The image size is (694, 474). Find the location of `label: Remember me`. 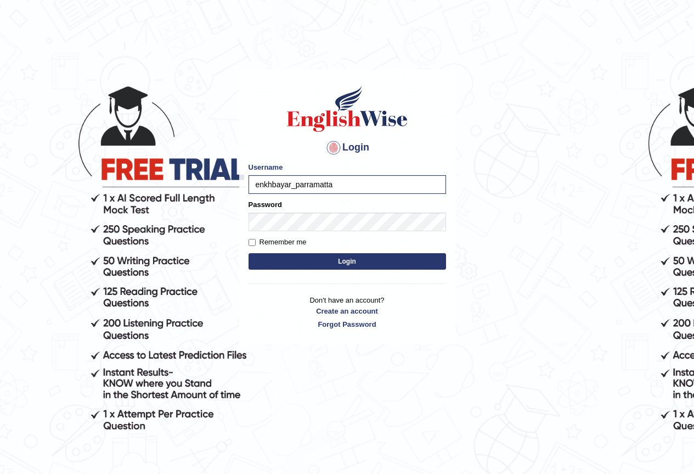

label: Remember me is located at coordinates (278, 242).